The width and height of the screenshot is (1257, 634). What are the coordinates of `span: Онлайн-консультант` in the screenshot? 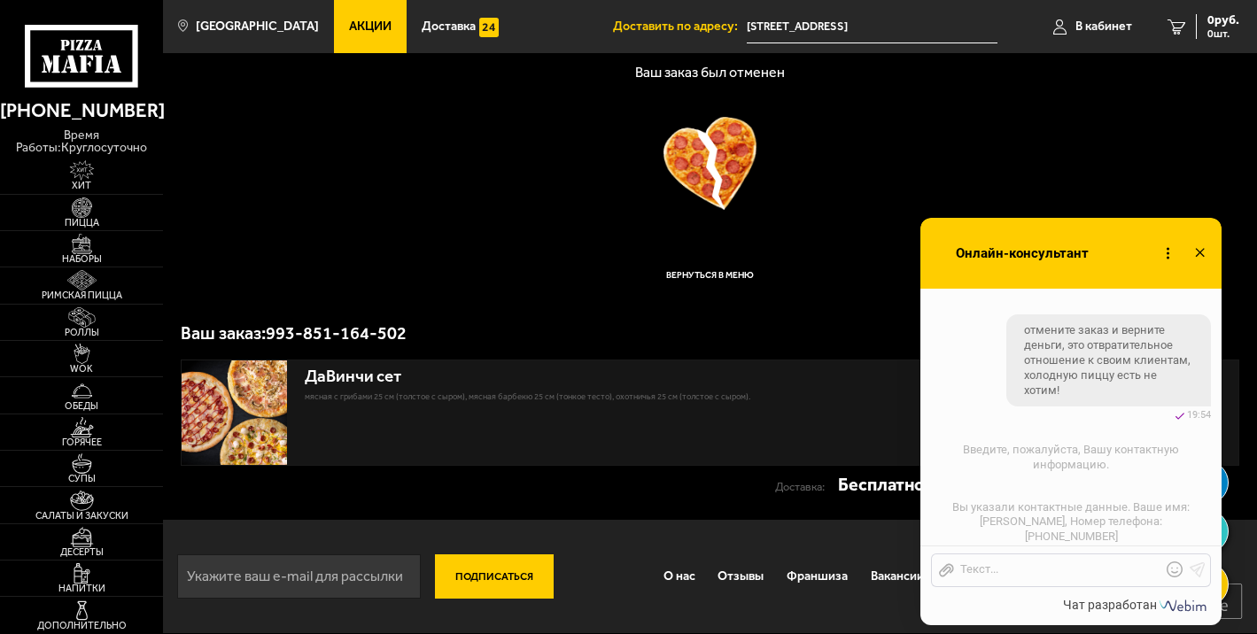 It's located at (1023, 252).